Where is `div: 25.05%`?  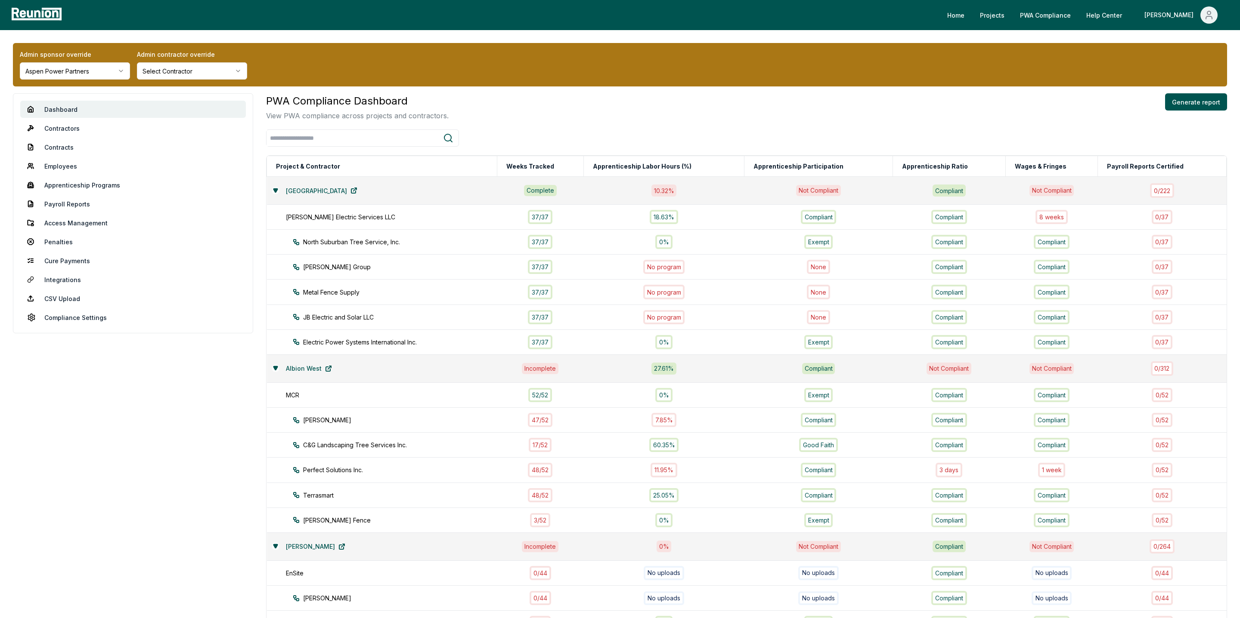 div: 25.05% is located at coordinates (664, 495).